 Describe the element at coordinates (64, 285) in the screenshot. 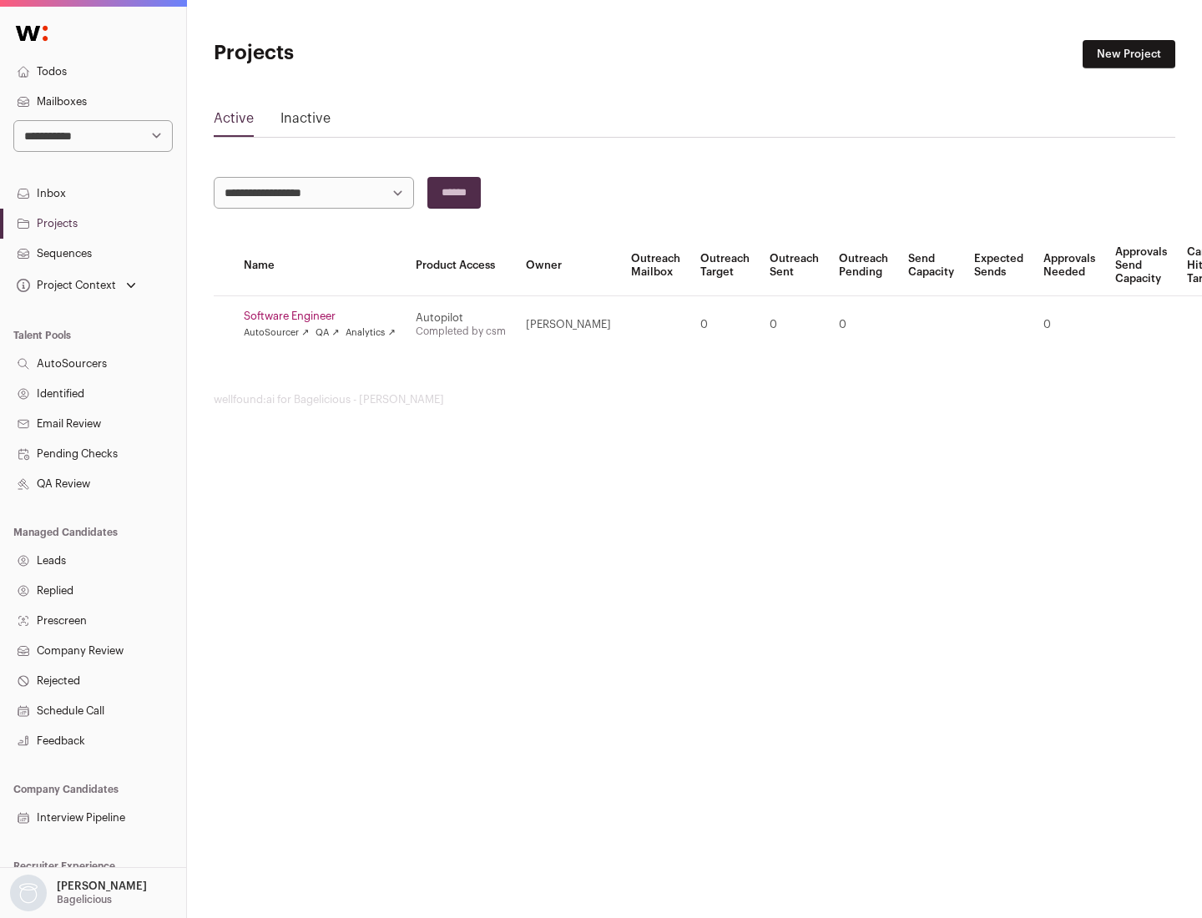

I see `div: Project Context` at that location.